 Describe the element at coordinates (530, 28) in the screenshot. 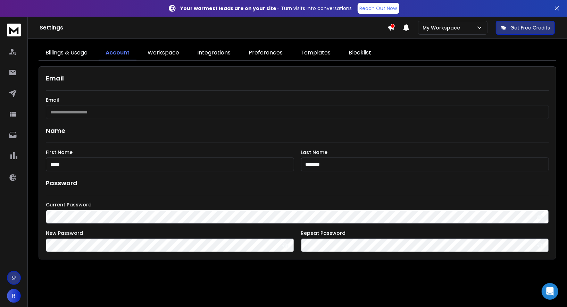

I see `p: Get Free Credits` at that location.